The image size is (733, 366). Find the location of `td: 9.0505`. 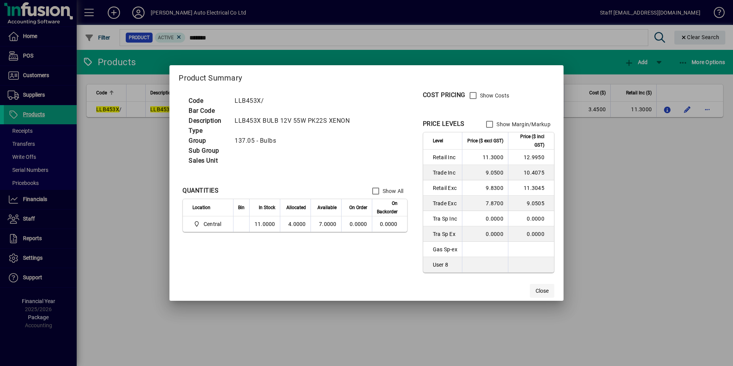

td: 9.0505 is located at coordinates (531, 203).